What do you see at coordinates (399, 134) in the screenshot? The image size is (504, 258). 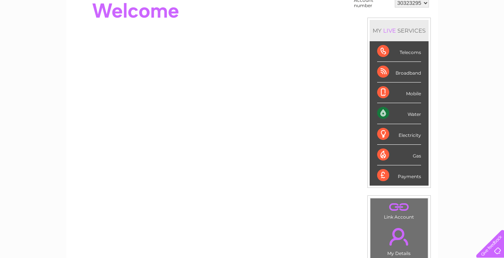 I see `div: Electricity` at bounding box center [399, 134].